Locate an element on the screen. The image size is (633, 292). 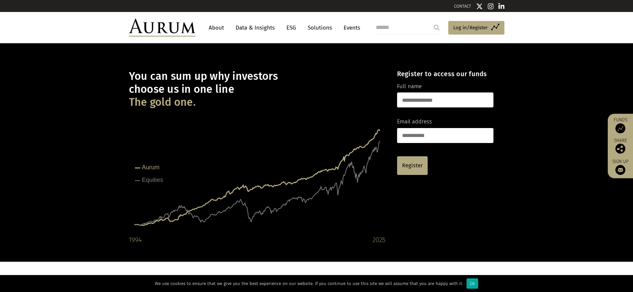
span: Log in/Register is located at coordinates (470, 28).